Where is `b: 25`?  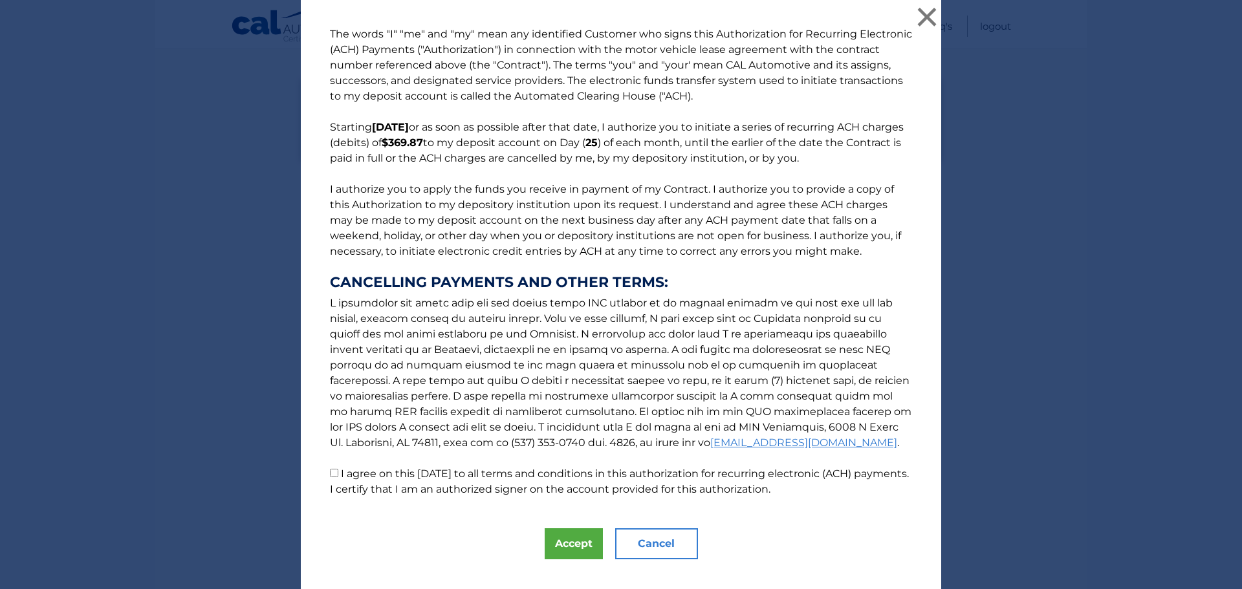
b: 25 is located at coordinates (591, 142).